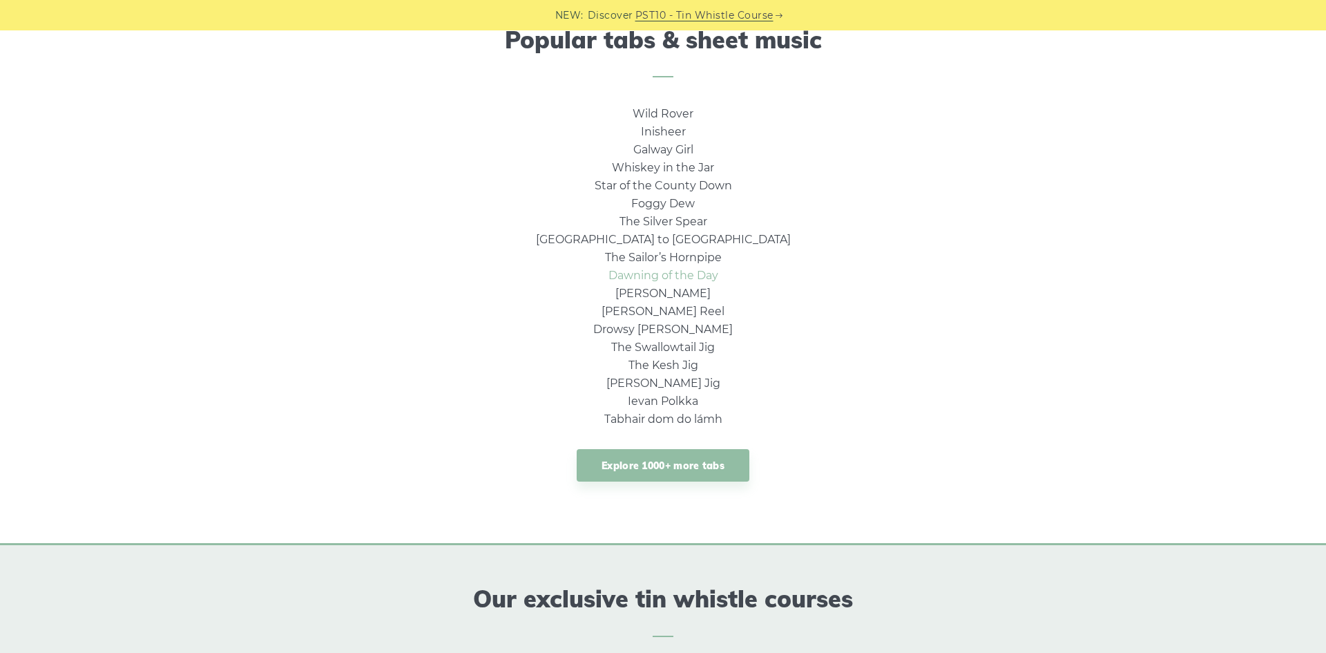 This screenshot has height=653, width=1326. Describe the element at coordinates (663, 52) in the screenshot. I see `h2: Popular tabs & sheet music` at that location.